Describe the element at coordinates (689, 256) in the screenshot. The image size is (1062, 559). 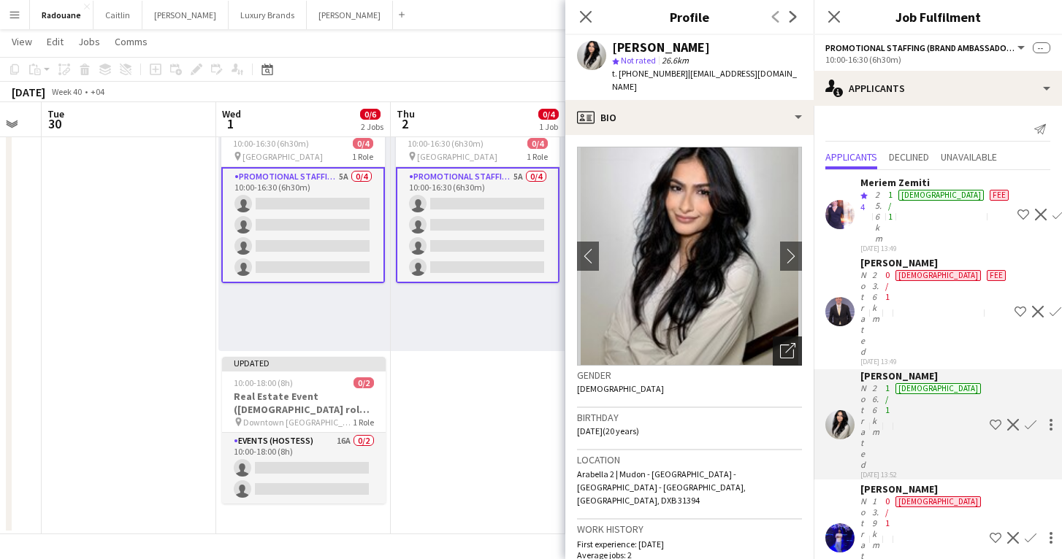
I see `img: Crew avatar or photo` at that location.